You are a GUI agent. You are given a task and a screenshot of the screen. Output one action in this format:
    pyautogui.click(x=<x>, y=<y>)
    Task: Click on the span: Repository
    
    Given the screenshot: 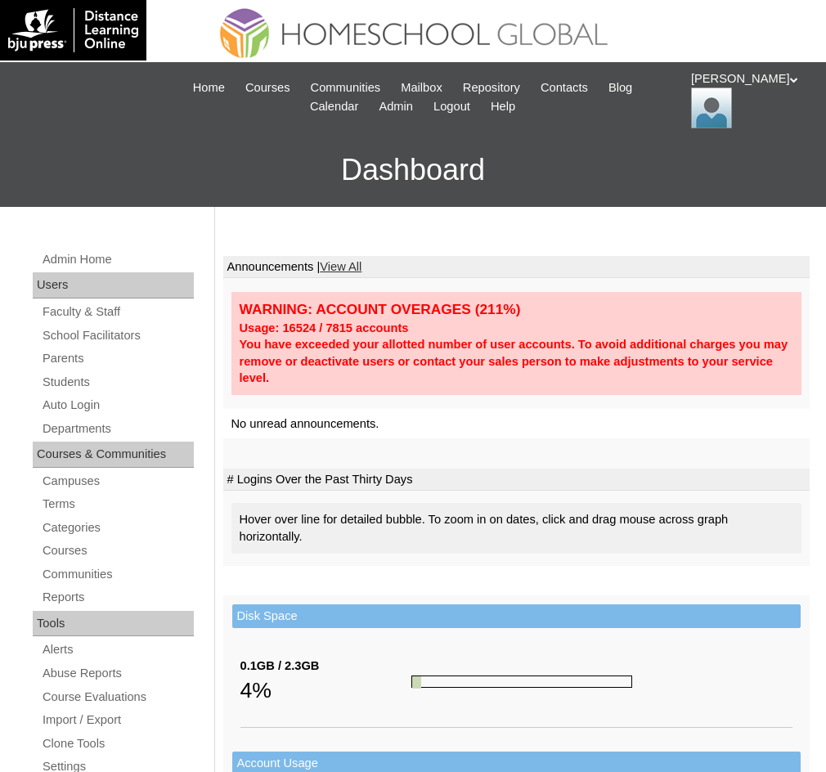 What is the action you would take?
    pyautogui.click(x=492, y=88)
    